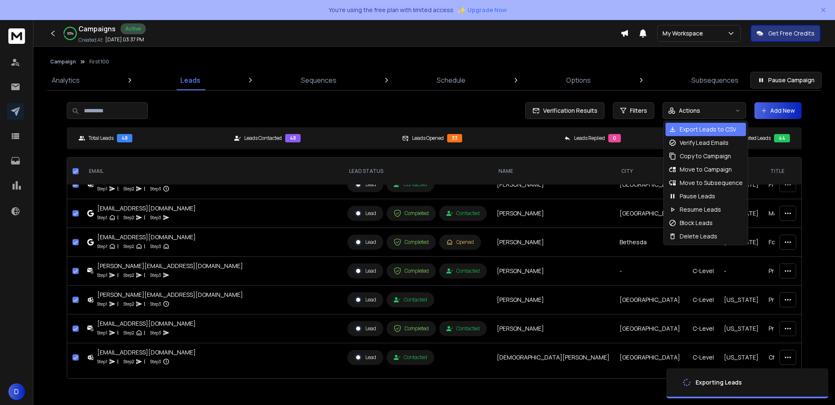  I want to click on p: Verify Lead Emails, so click(704, 143).